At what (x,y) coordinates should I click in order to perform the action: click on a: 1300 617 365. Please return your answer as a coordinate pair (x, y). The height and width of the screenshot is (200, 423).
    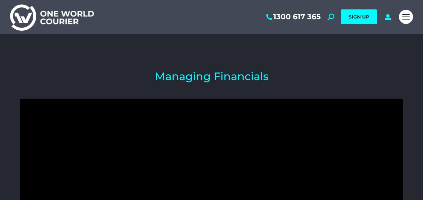
    Looking at the image, I should click on (293, 17).